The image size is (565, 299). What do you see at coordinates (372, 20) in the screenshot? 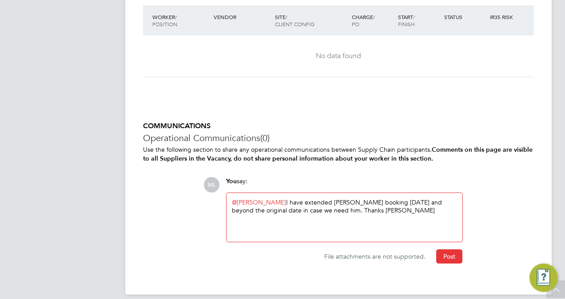
I see `div: Charge` at bounding box center [372, 20].